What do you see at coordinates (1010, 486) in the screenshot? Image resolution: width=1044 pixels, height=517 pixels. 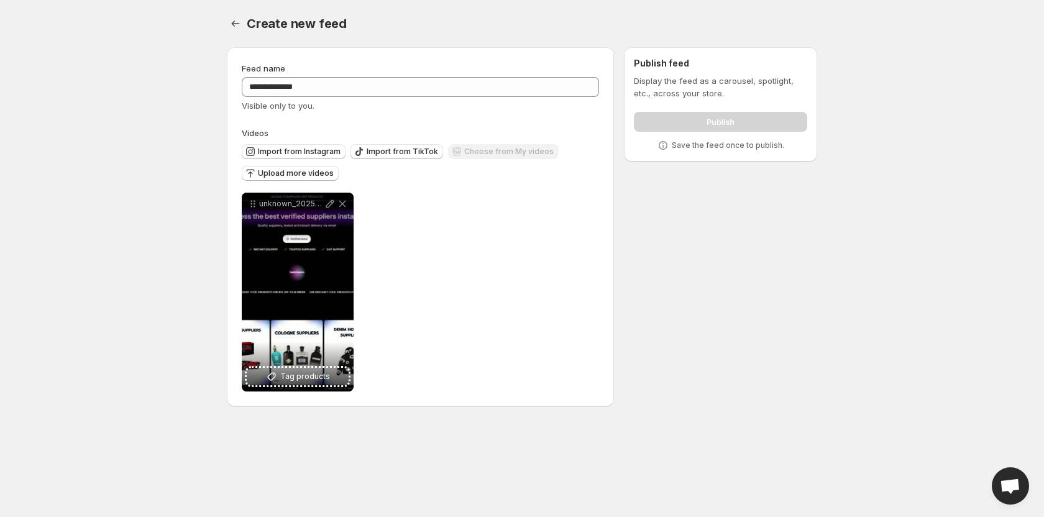 I see `div: Open chat` at bounding box center [1010, 486].